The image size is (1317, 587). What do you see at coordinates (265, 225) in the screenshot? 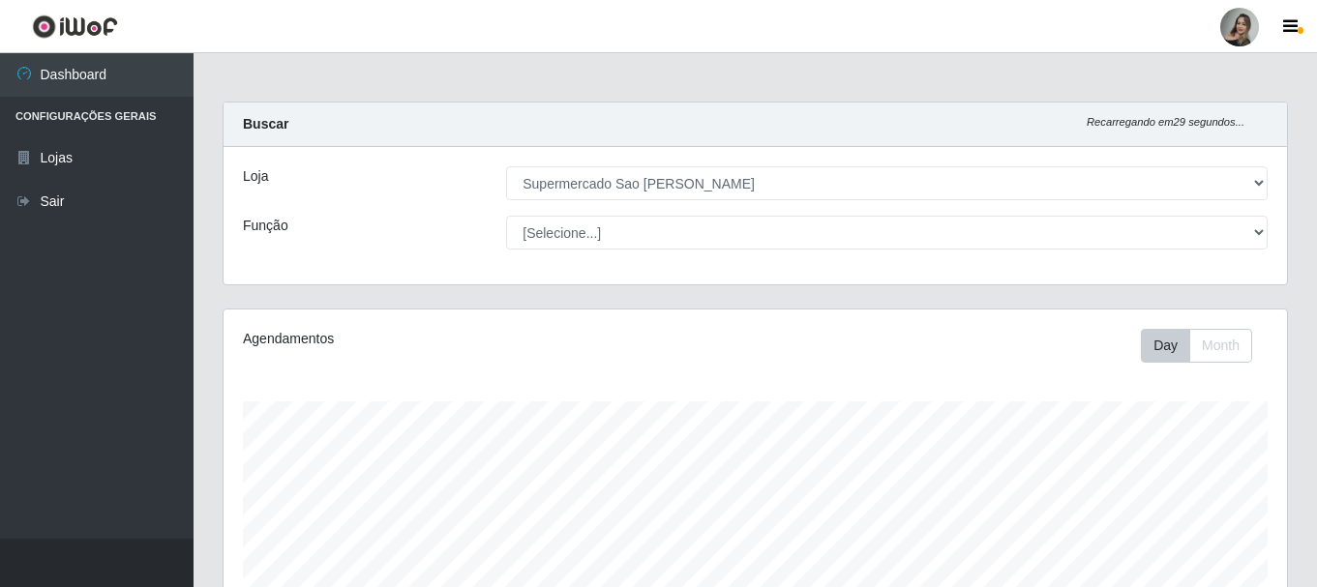
I see `label: Função` at bounding box center [265, 225].